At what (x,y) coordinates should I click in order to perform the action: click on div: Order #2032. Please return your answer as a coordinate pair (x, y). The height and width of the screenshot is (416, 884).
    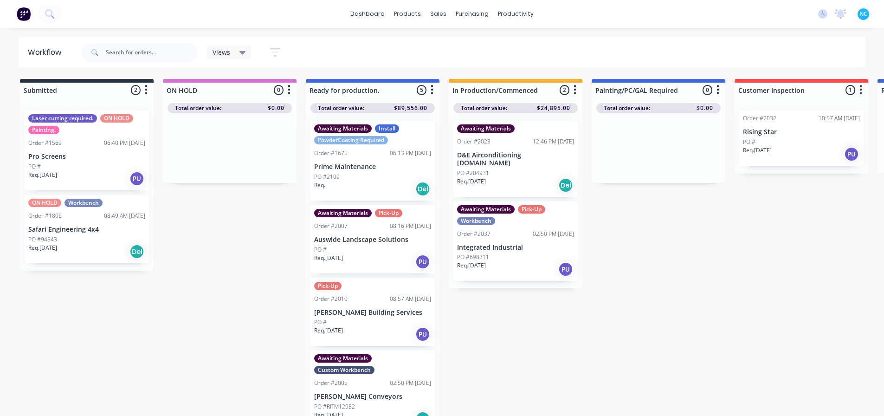
    Looking at the image, I should click on (760, 118).